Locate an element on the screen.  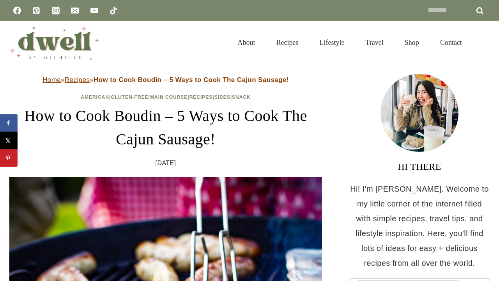
h3: HI THERE is located at coordinates (420, 167).